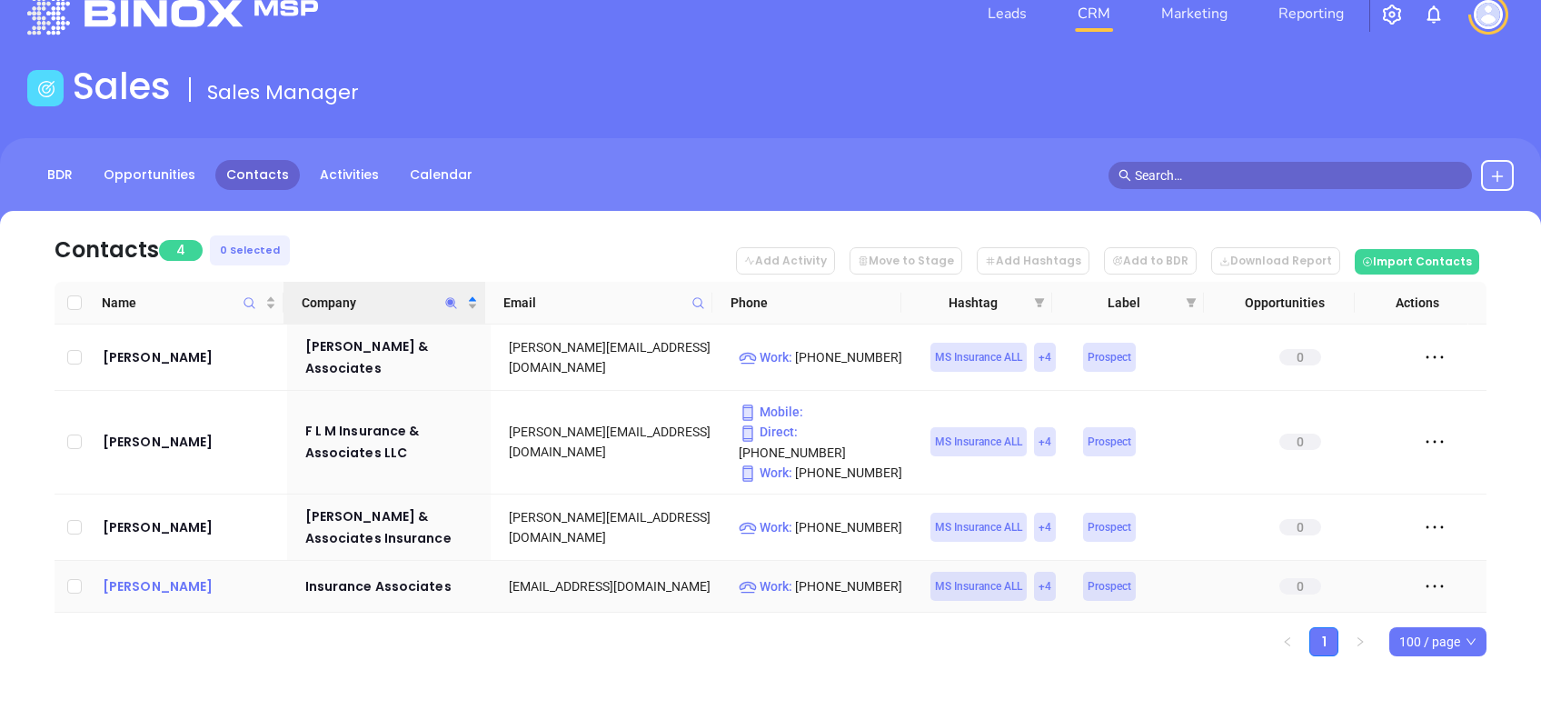  I want to click on a: Activities, so click(349, 174).